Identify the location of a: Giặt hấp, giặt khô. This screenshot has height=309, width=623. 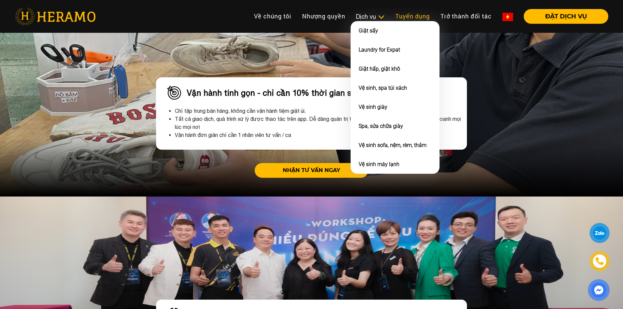
(380, 69).